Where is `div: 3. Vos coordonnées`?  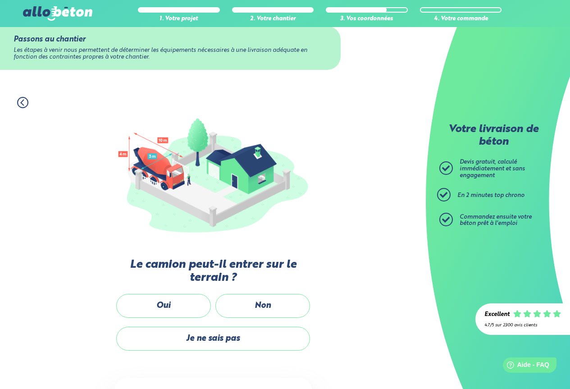 div: 3. Vos coordonnées is located at coordinates (367, 19).